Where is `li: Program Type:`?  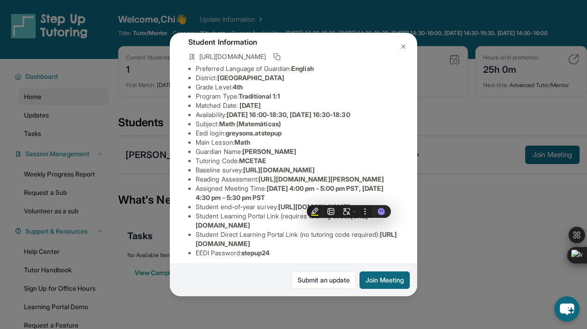
li: Program Type: is located at coordinates (297, 96).